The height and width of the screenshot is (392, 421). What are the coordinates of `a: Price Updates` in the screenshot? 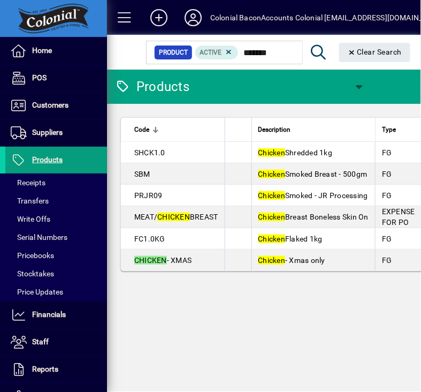 It's located at (56, 292).